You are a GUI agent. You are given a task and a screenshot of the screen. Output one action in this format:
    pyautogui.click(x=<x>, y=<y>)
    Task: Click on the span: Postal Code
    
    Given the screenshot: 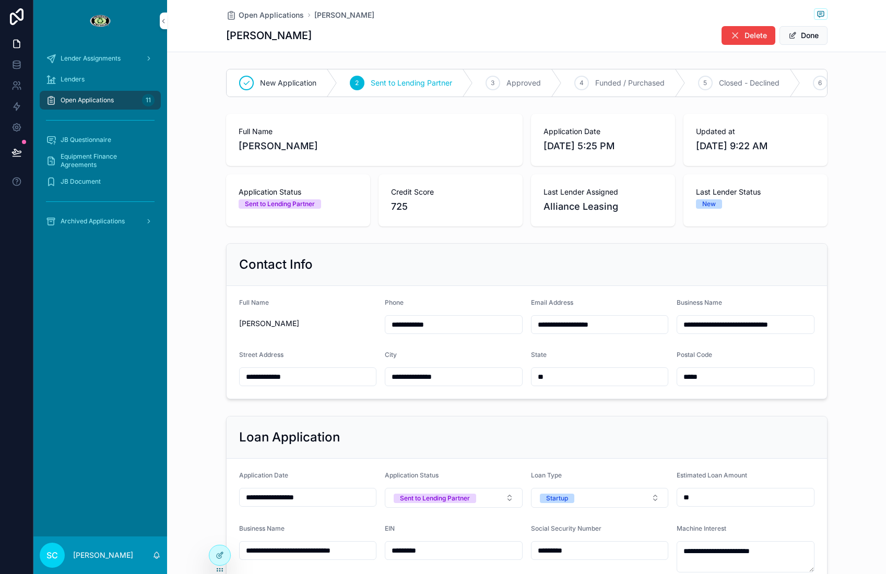 What is the action you would take?
    pyautogui.click(x=694, y=354)
    